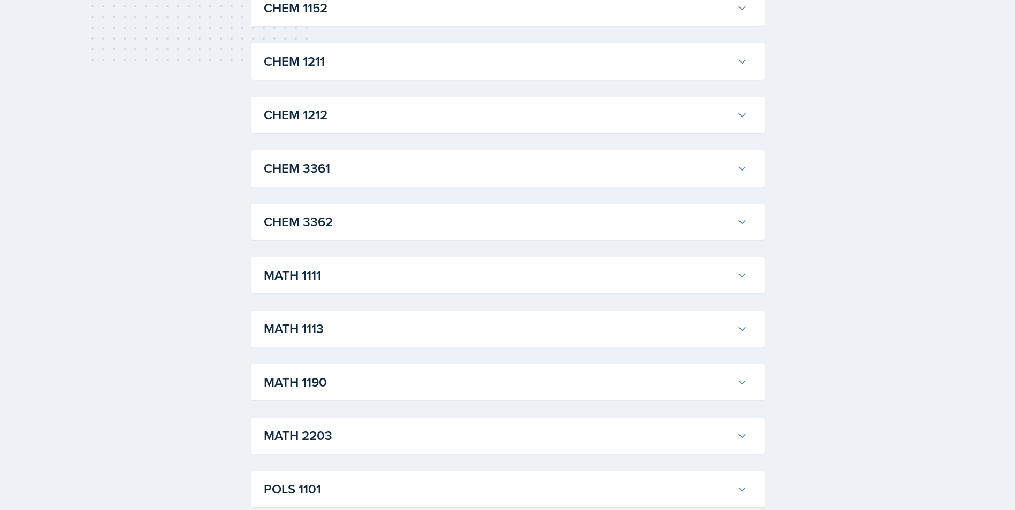  I want to click on h3: MATH 1113, so click(498, 329).